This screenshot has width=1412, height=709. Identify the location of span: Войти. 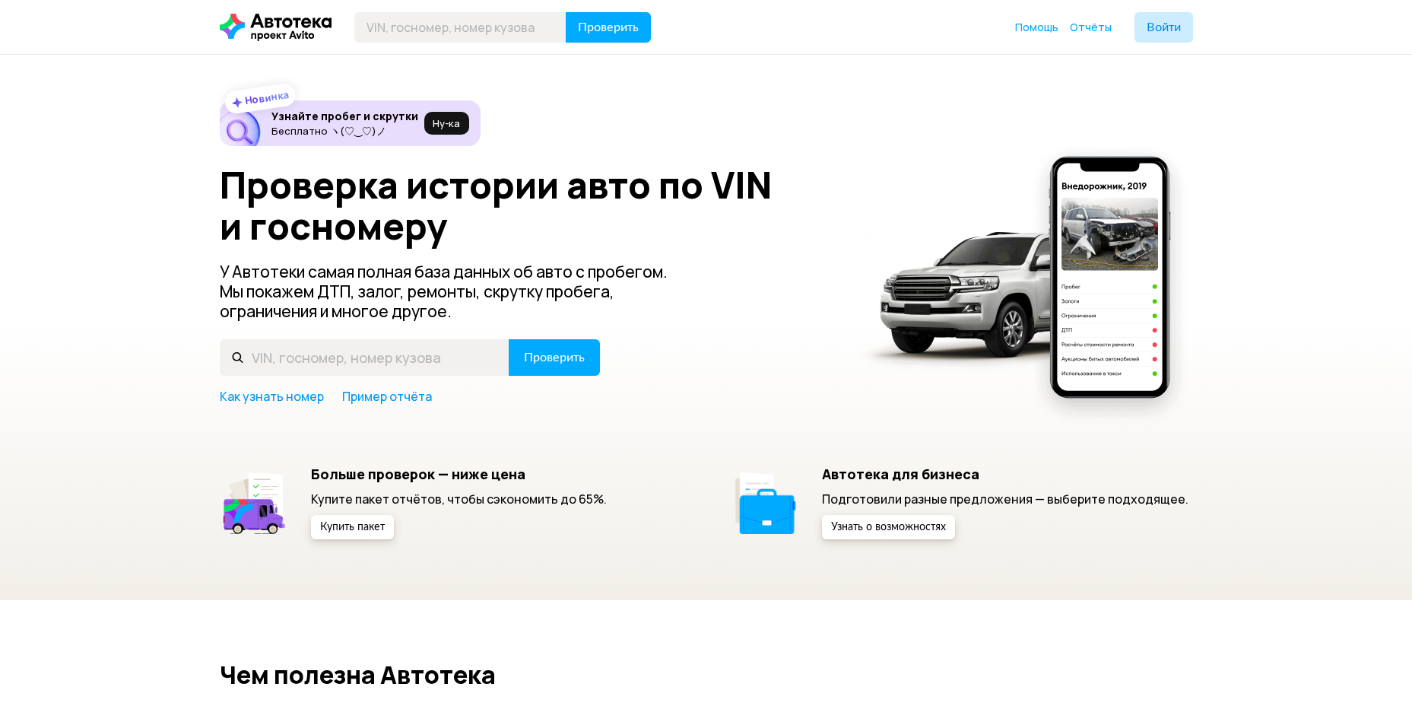
(1164, 27).